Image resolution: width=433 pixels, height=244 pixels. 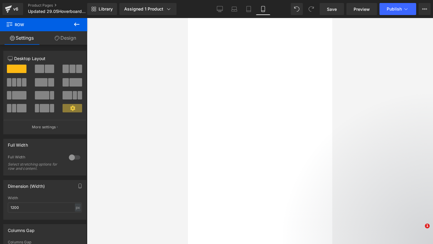 What do you see at coordinates (21, 229) in the screenshot?
I see `div: Columns Gap` at bounding box center [21, 229].